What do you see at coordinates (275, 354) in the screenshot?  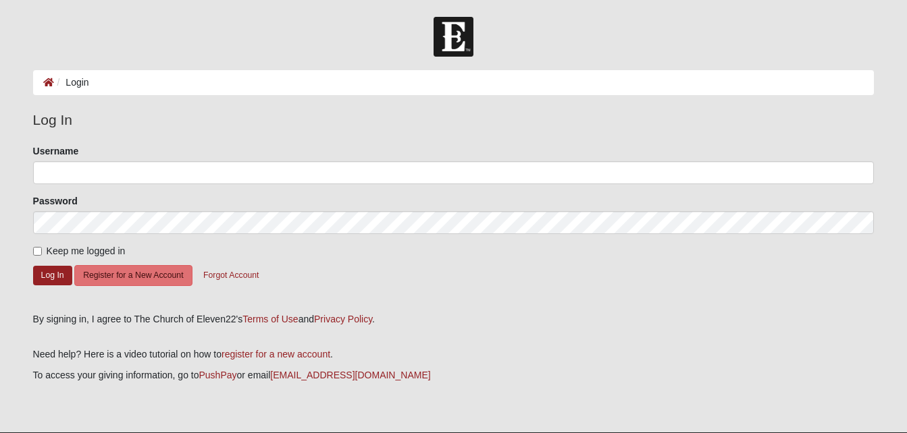 I see `a: register for a new account` at bounding box center [275, 354].